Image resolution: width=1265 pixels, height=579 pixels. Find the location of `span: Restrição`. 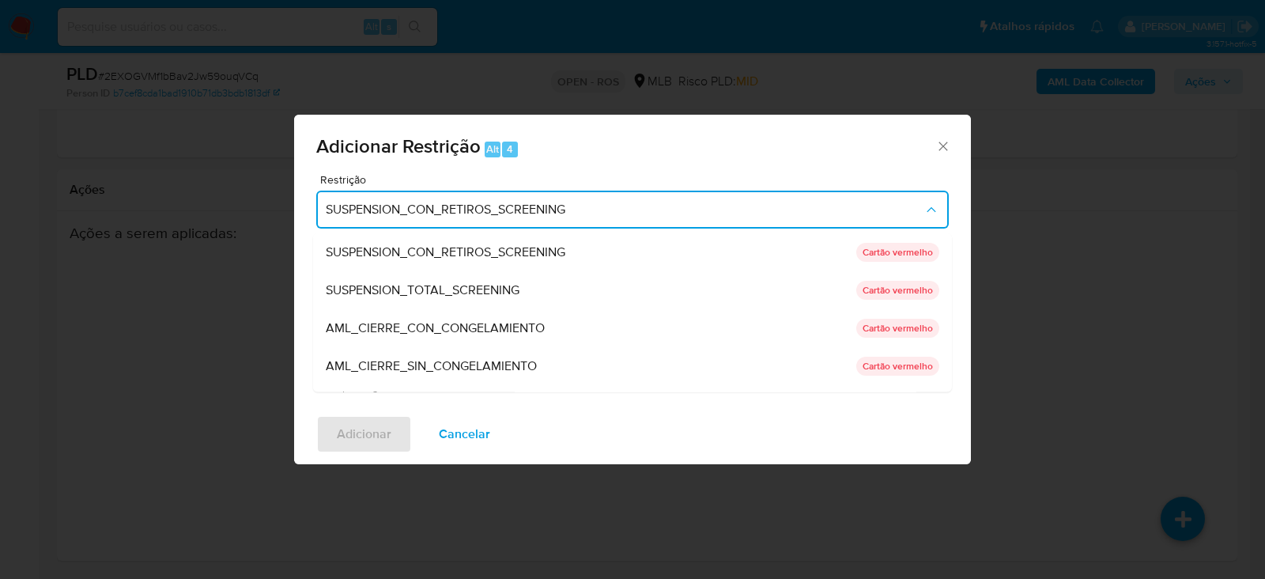

span: Restrição is located at coordinates (636, 179).